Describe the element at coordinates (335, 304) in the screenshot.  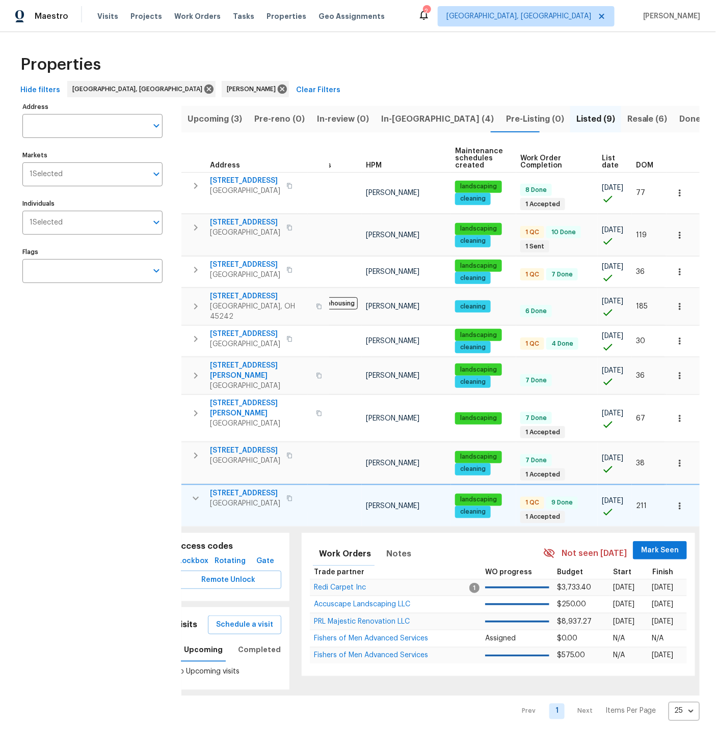
I see `span: Warehousing` at that location.